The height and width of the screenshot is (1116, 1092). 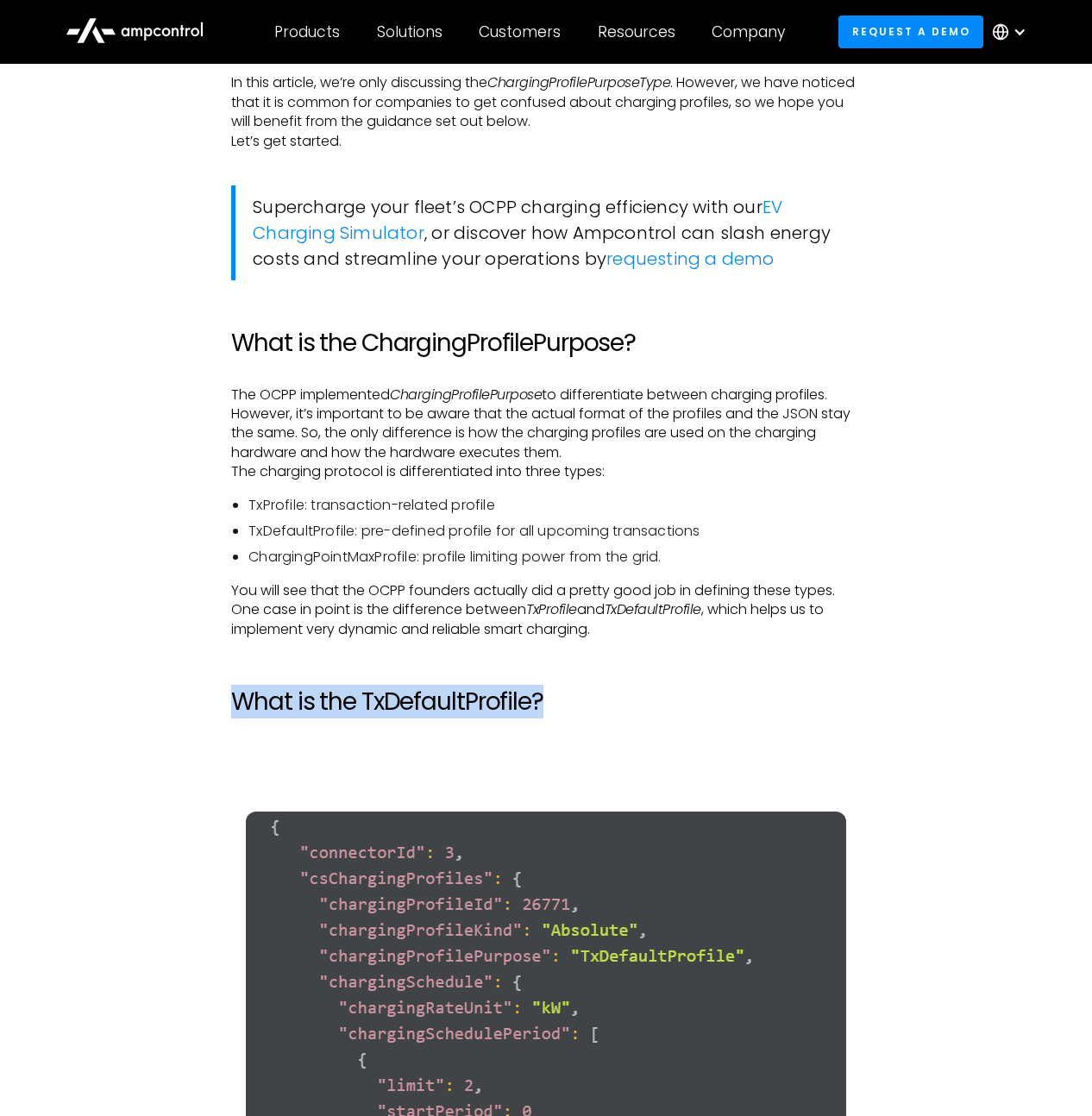 What do you see at coordinates (410, 32) in the screenshot?
I see `div: Solutions` at bounding box center [410, 32].